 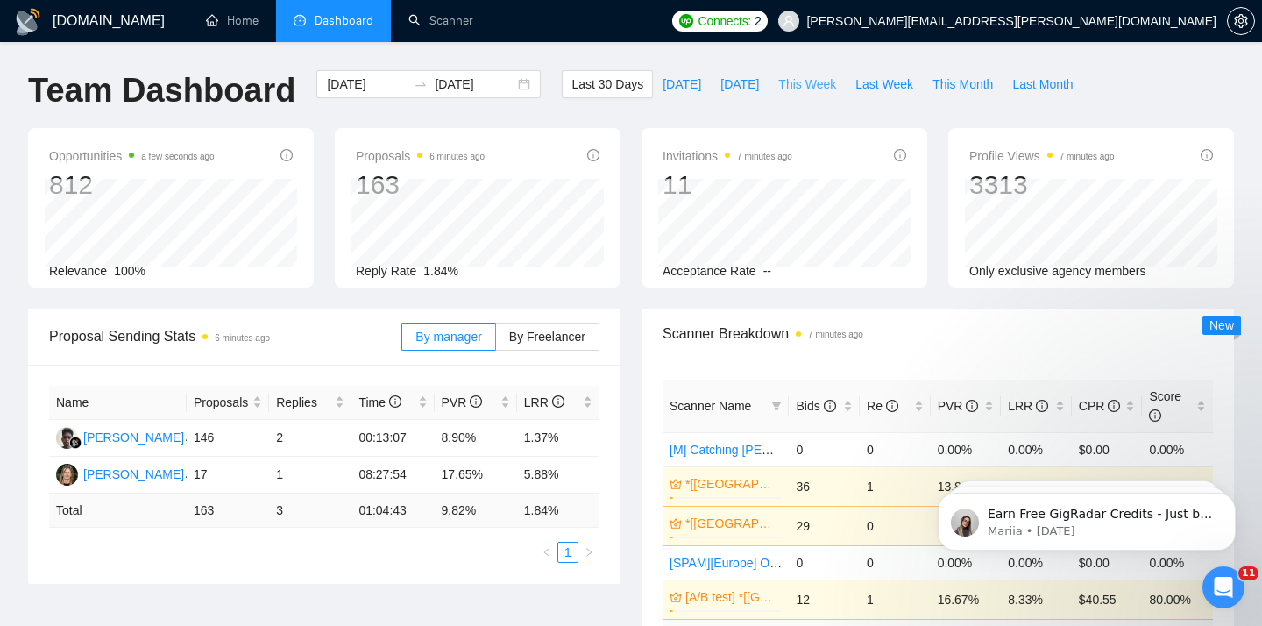 What do you see at coordinates (221, 402) in the screenshot?
I see `span: Proposals` at bounding box center [221, 402].